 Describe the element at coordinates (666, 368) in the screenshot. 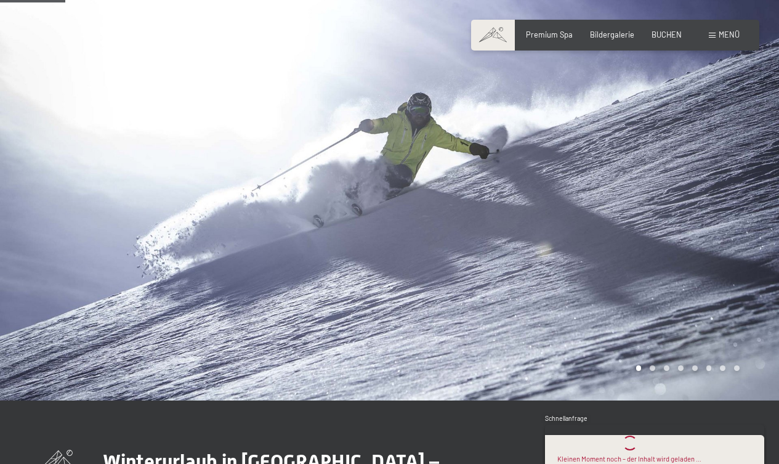

I see `div: Carousel Page 3` at that location.